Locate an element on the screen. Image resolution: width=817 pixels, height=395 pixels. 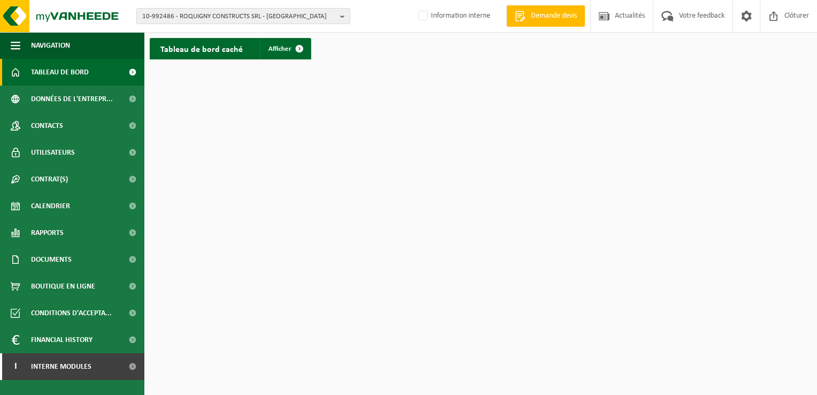
span: Navigation is located at coordinates (50, 45).